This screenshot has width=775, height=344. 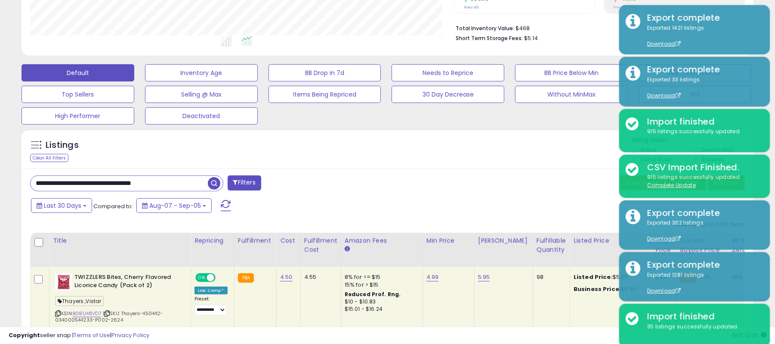 What do you see at coordinates (611, 240) in the screenshot?
I see `div: Listed Price` at bounding box center [611, 240].